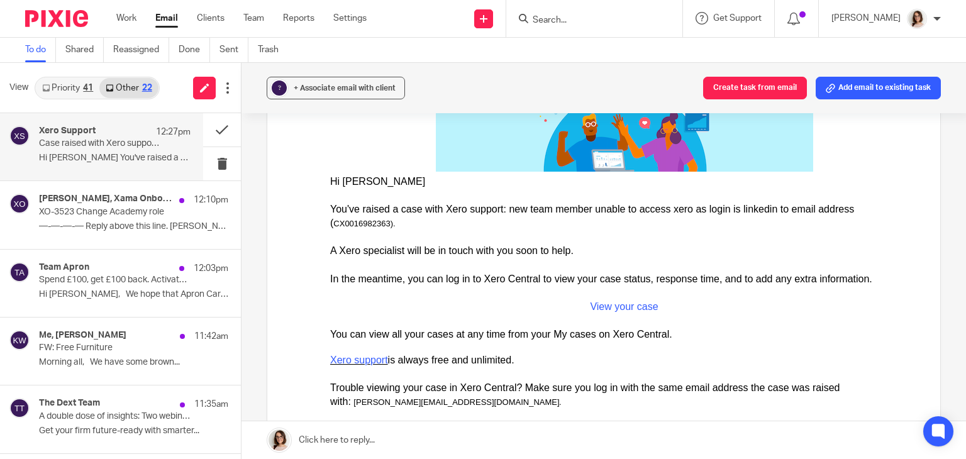 The image size is (966, 459). Describe the element at coordinates (40, 50) in the screenshot. I see `a: To do` at that location.